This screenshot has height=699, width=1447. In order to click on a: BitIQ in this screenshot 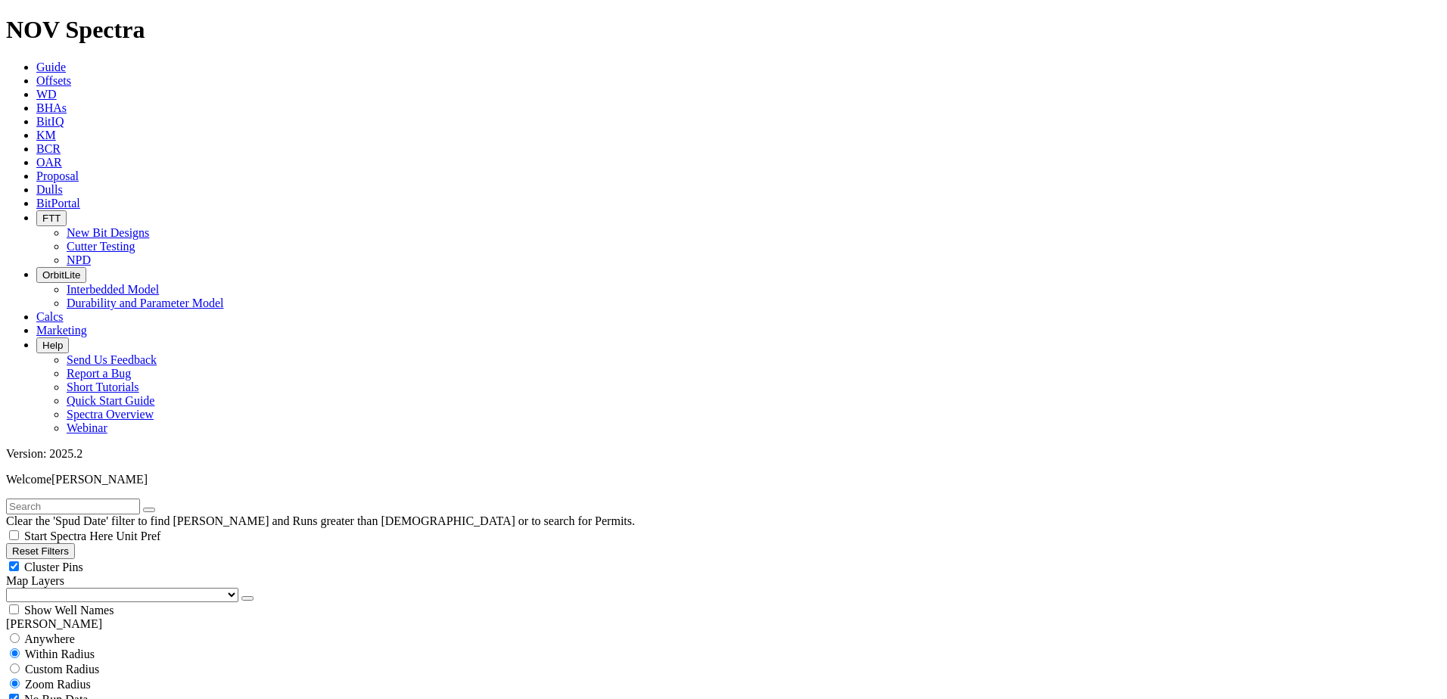, I will do `click(50, 121)`.